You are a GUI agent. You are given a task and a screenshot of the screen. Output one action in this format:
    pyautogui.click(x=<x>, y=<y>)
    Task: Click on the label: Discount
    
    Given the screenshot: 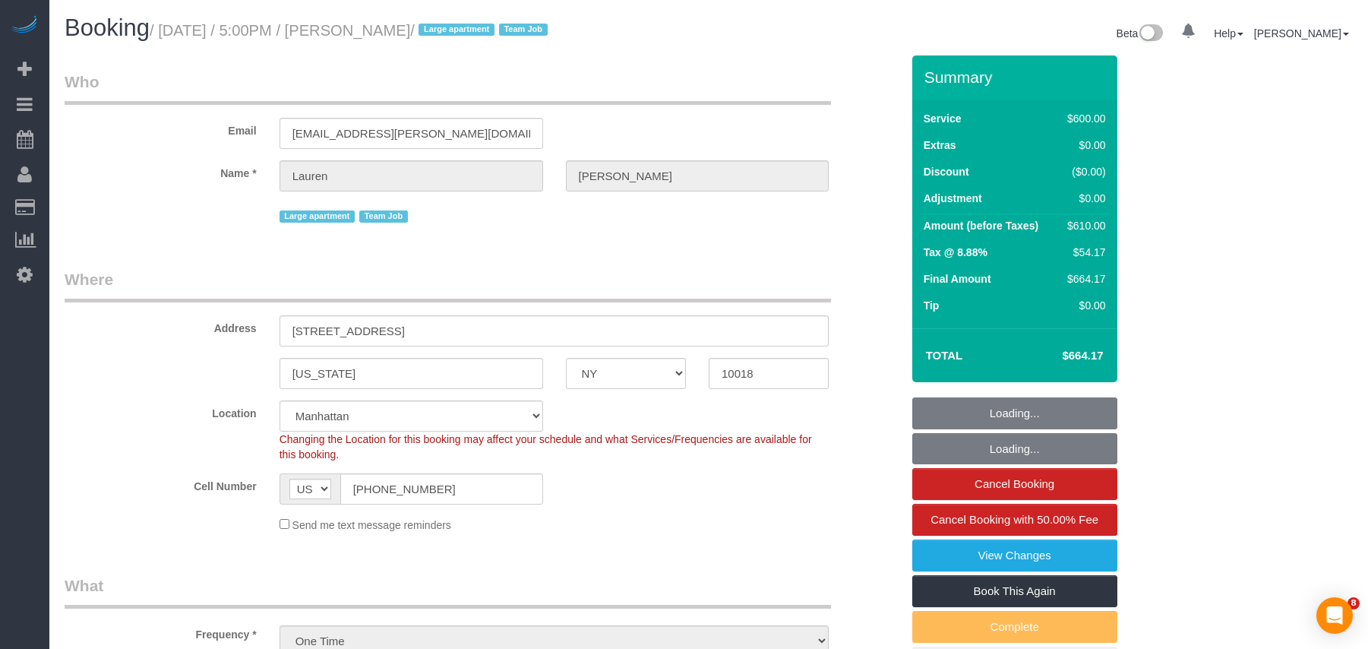 What is the action you would take?
    pyautogui.click(x=947, y=172)
    